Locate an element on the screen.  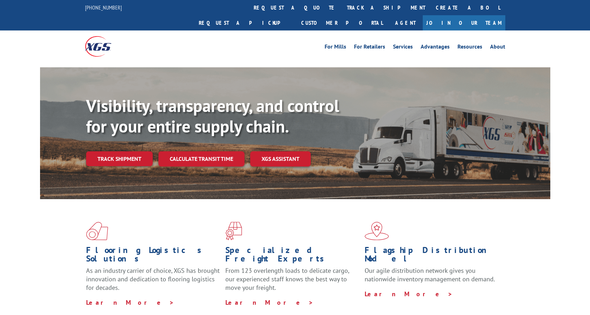
a: Calculate transit time is located at coordinates (201, 159).